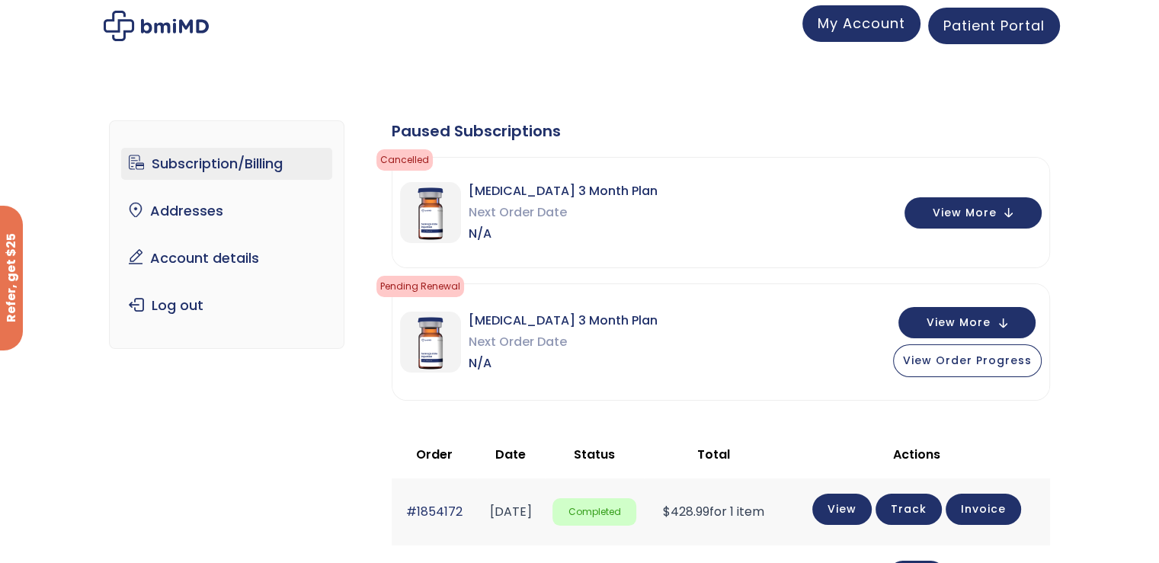  Describe the element at coordinates (994, 26) in the screenshot. I see `a: Patient Portal` at that location.